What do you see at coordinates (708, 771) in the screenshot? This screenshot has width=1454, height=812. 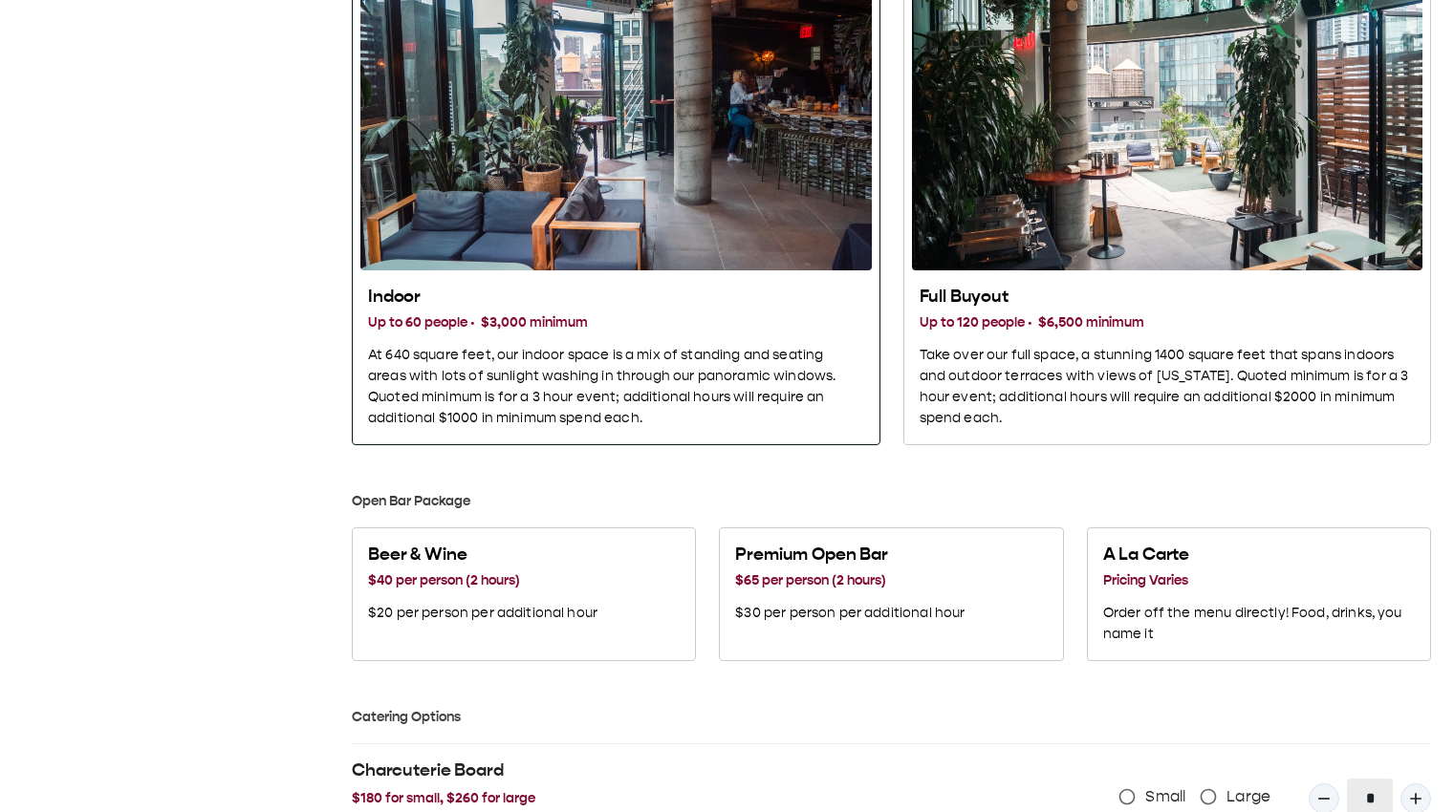 I see `h2: Charcuterie Board` at bounding box center [708, 771].